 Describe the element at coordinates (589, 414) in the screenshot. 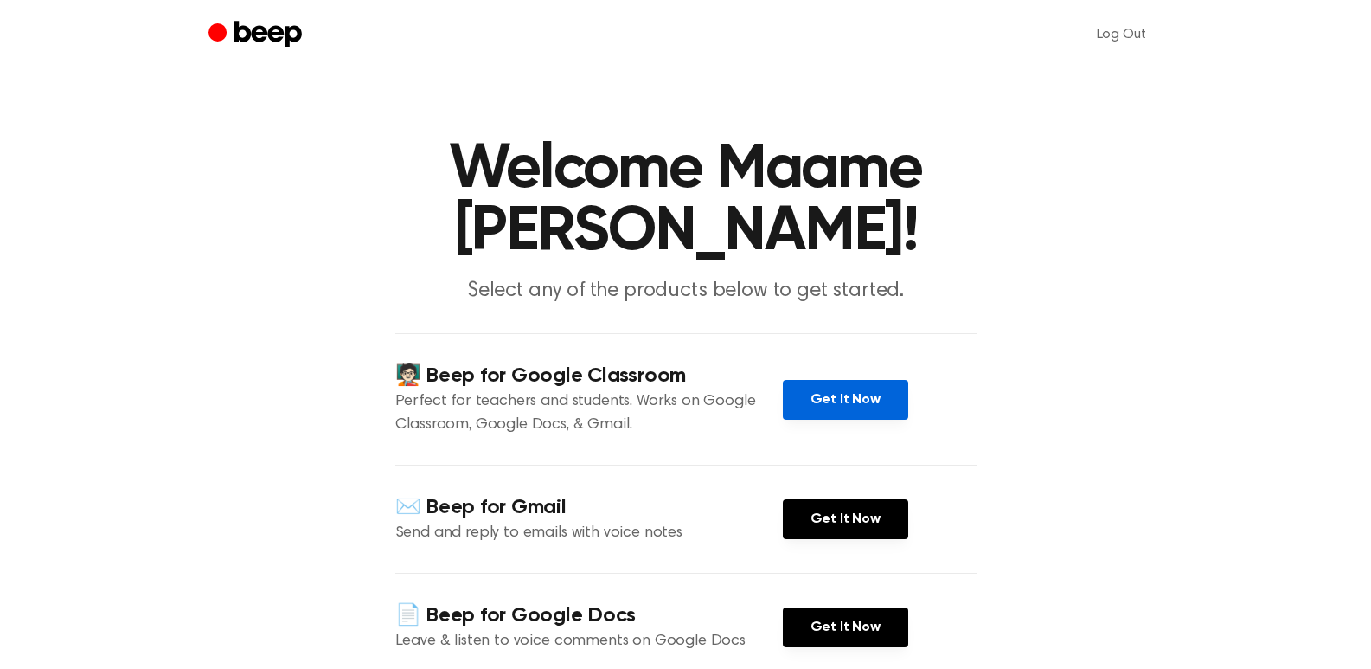

I see `p: Perfect for teachers and students. Works on Google Classroom, Google Docs, & Gmail.` at that location.